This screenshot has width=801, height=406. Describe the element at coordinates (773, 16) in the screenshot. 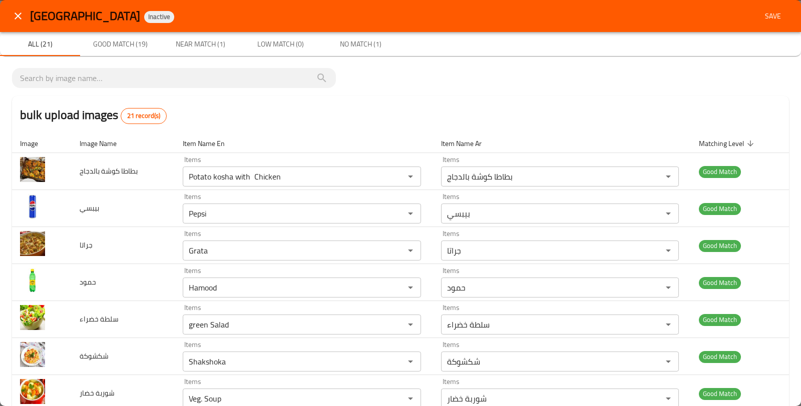

I see `button: Save` at that location.